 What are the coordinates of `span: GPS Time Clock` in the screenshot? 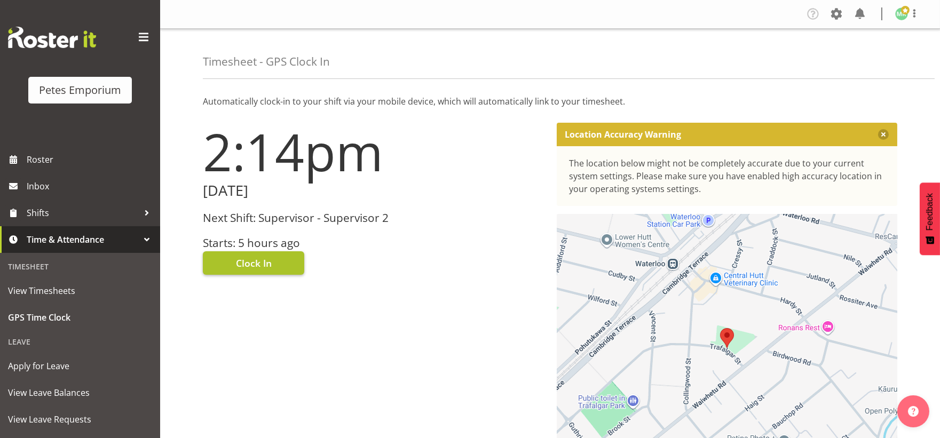 It's located at (80, 318).